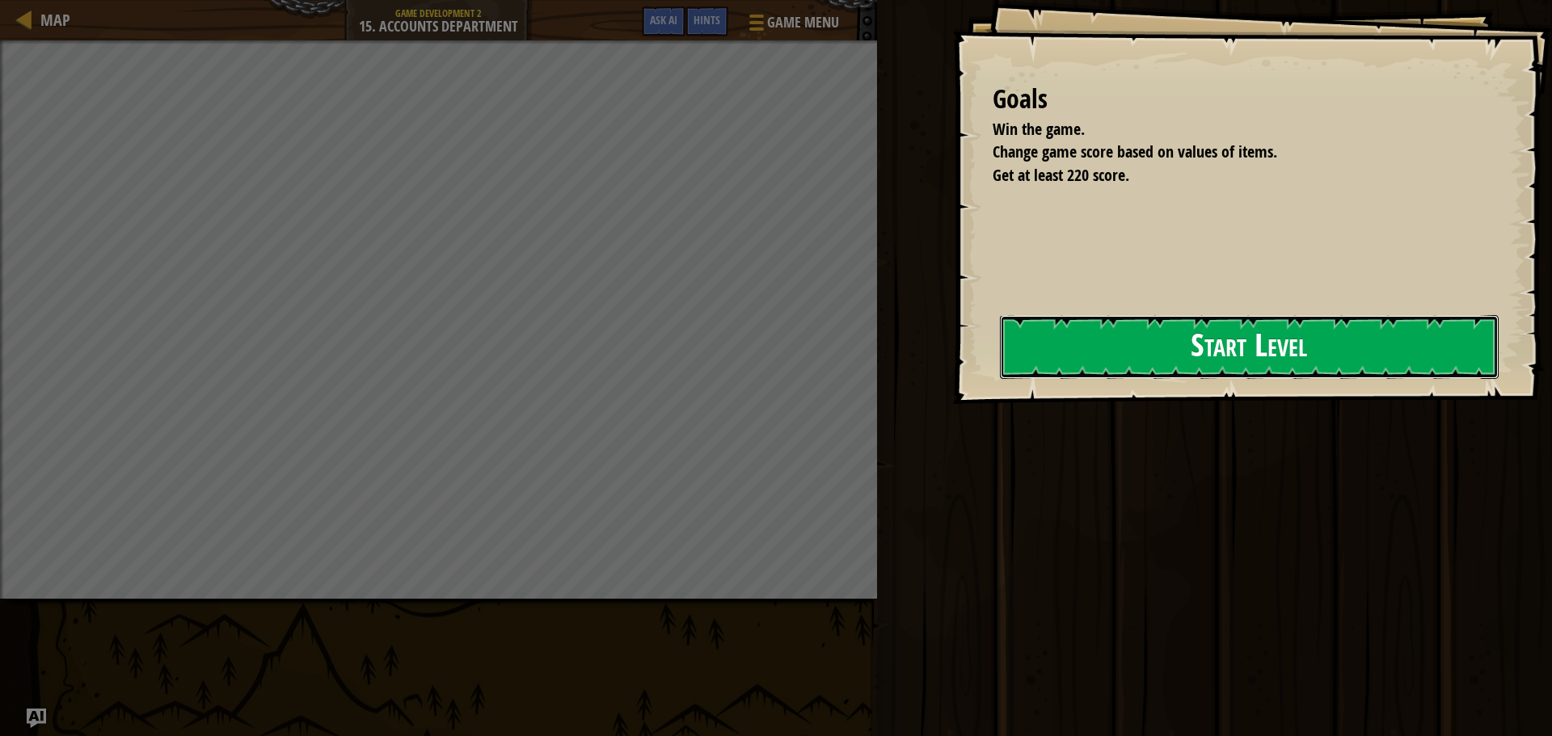 The width and height of the screenshot is (1552, 736). I want to click on button: Game Menu, so click(792, 25).